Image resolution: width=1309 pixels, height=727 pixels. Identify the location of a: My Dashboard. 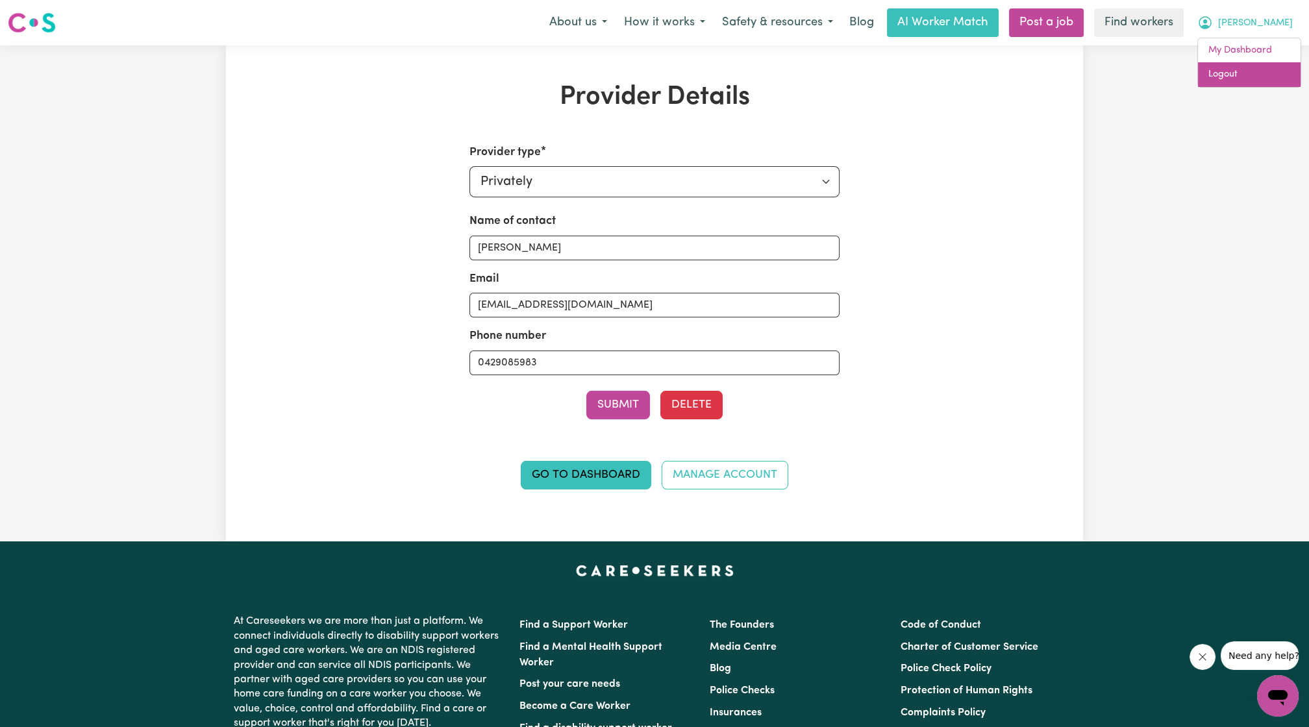
(1249, 51).